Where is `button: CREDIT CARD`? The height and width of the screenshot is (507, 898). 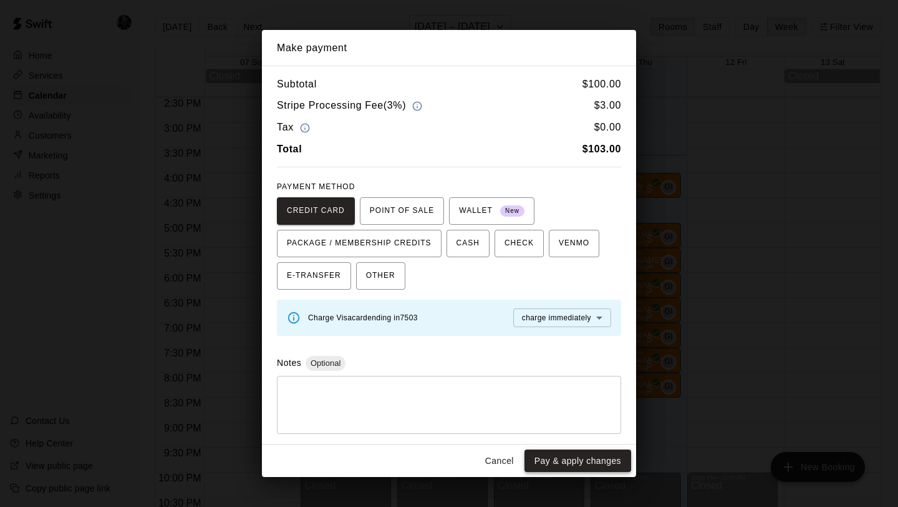 button: CREDIT CARD is located at coordinates (316, 211).